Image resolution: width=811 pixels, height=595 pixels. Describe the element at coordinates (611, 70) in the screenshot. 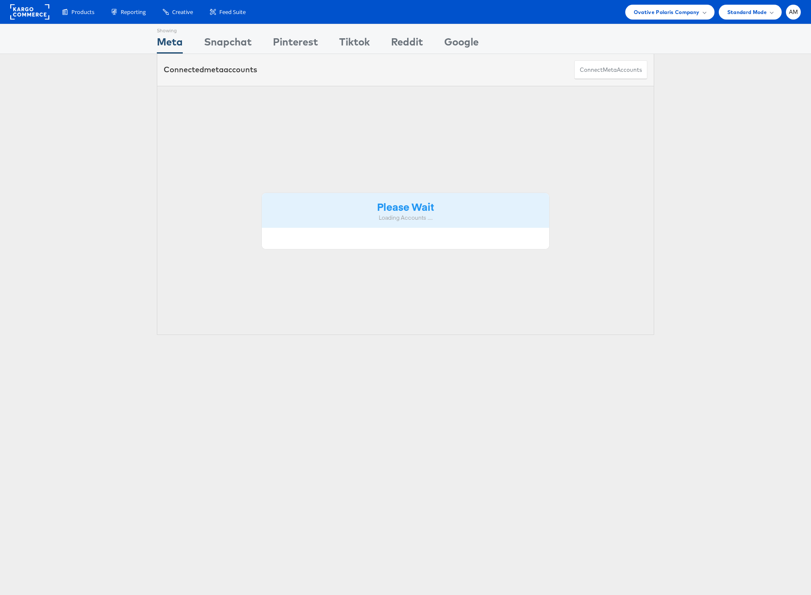

I see `button: ConnectmetaAccounts` at that location.